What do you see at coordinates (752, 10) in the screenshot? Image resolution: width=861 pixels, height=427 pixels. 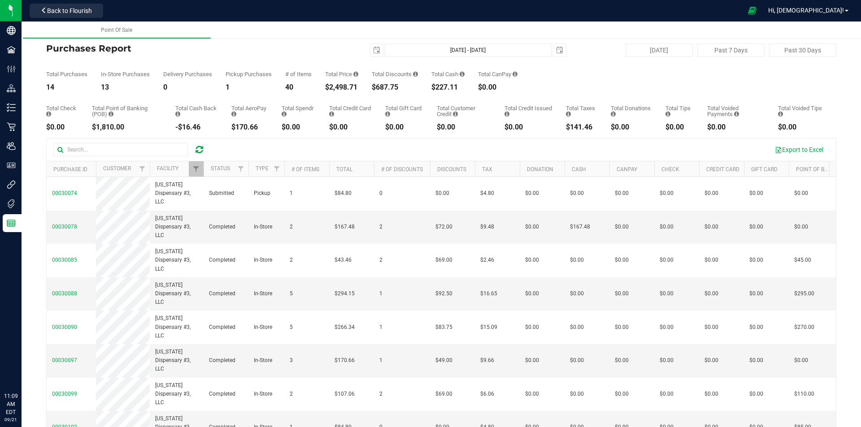 I see `span: Open Ecommerce Menu` at bounding box center [752, 10].